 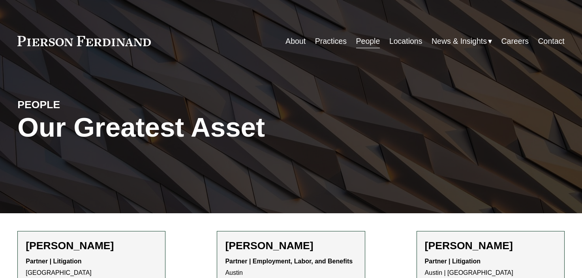 What do you see at coordinates (406, 41) in the screenshot?
I see `a: Locations` at bounding box center [406, 41].